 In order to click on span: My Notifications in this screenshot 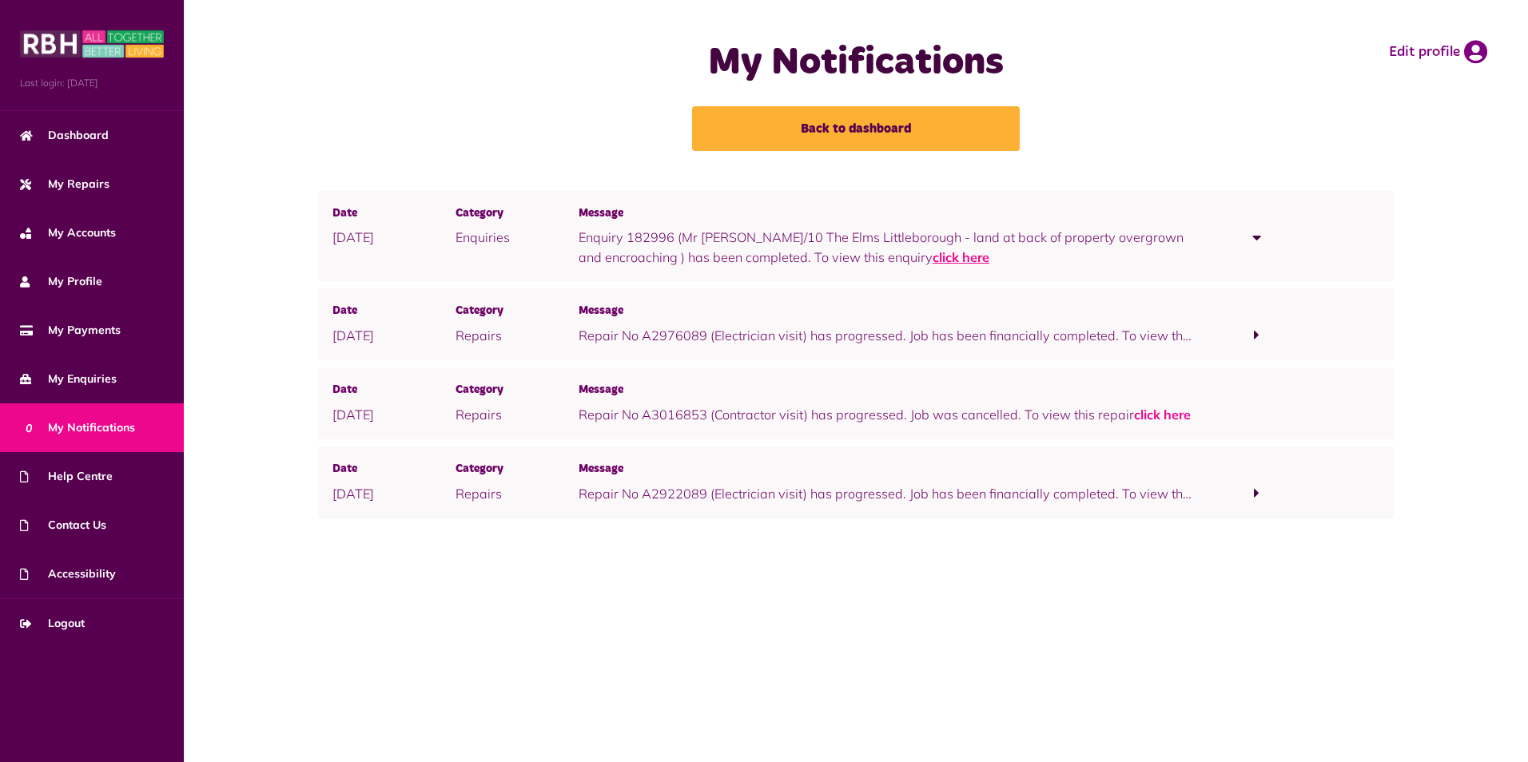, I will do `click(78, 428)`.